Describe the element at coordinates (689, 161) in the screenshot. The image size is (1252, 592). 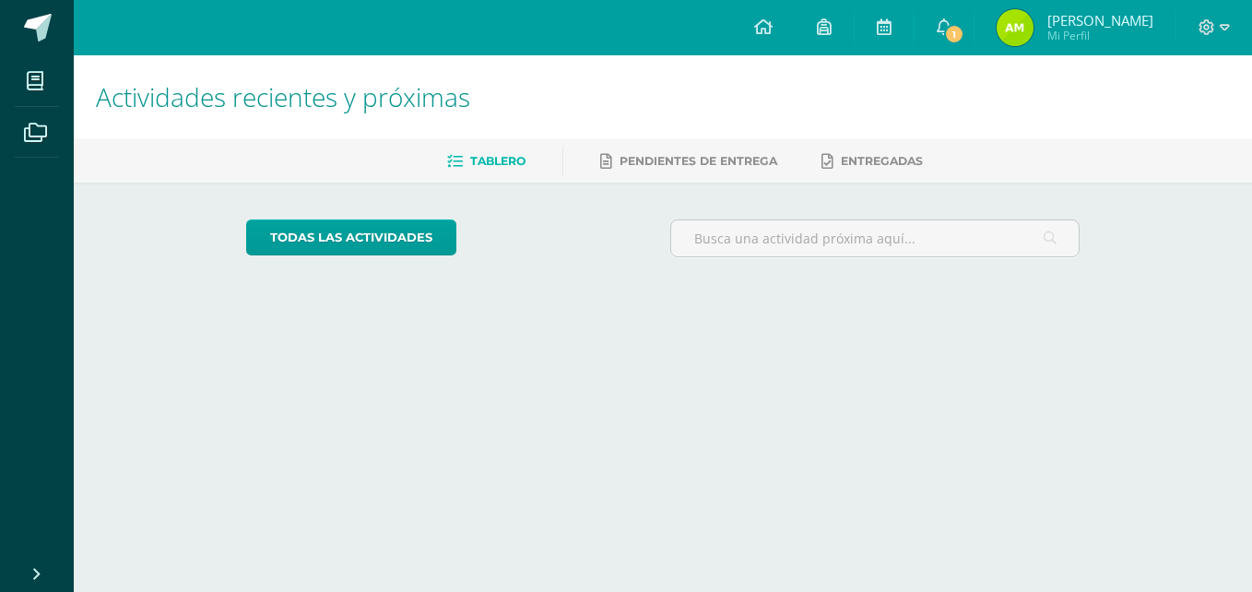
I see `a: Pendientes de entrega` at that location.